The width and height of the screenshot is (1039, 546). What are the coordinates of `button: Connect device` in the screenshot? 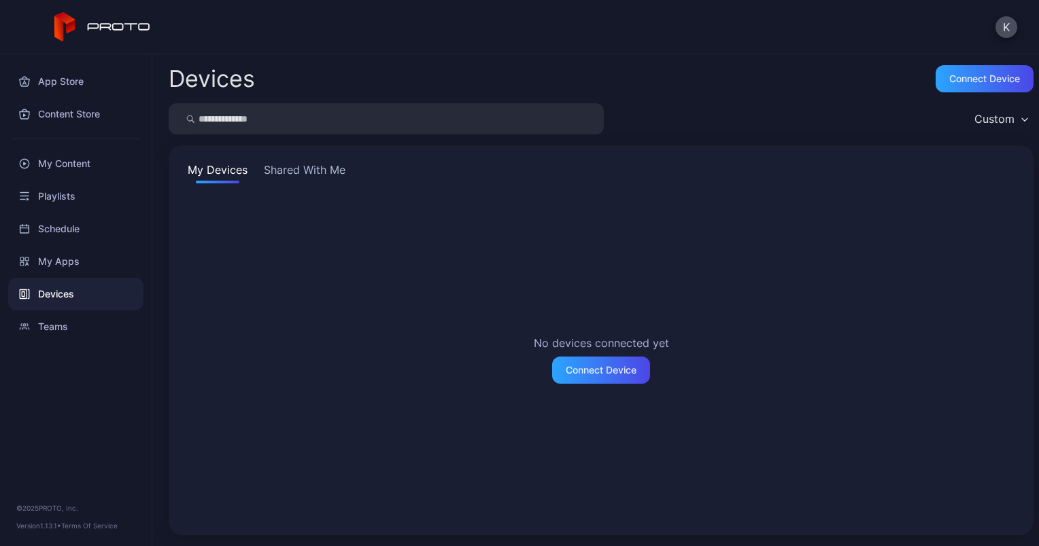 It's located at (984, 79).